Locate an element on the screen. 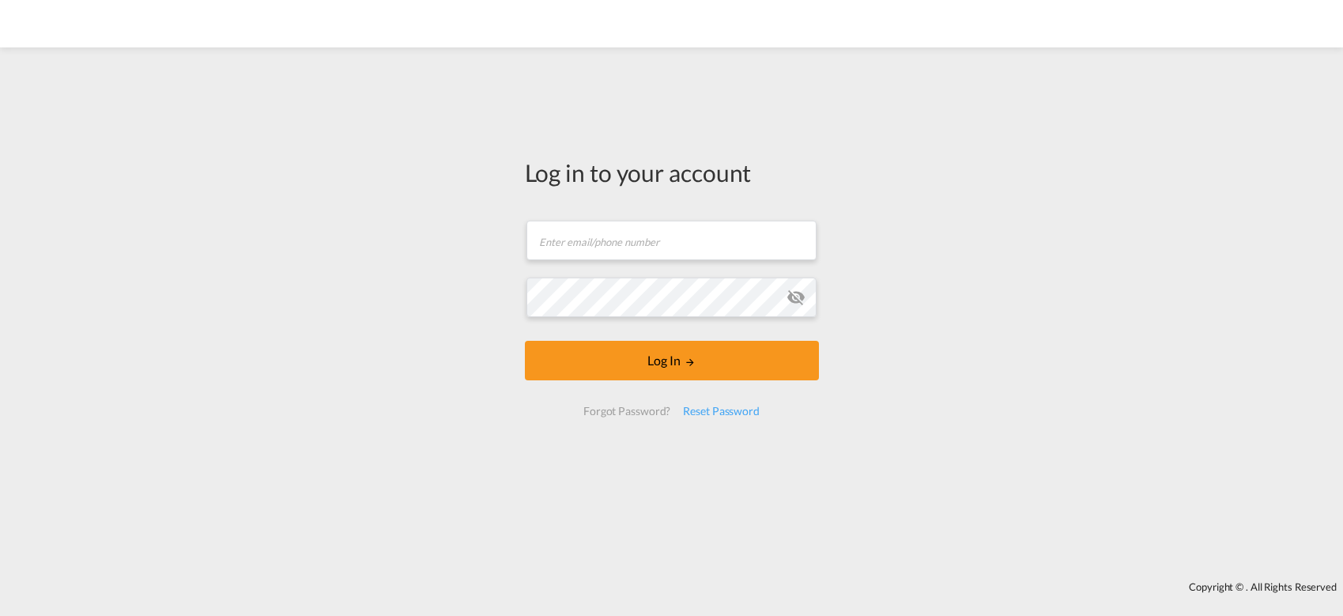  button: LOGIN is located at coordinates (672, 360).